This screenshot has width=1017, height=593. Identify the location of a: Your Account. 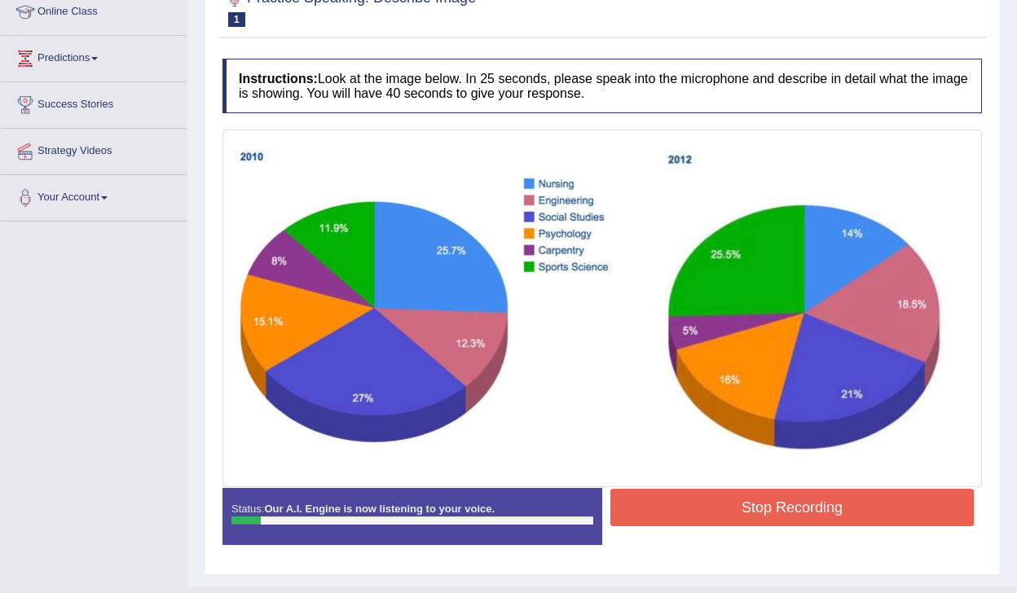
(94, 196).